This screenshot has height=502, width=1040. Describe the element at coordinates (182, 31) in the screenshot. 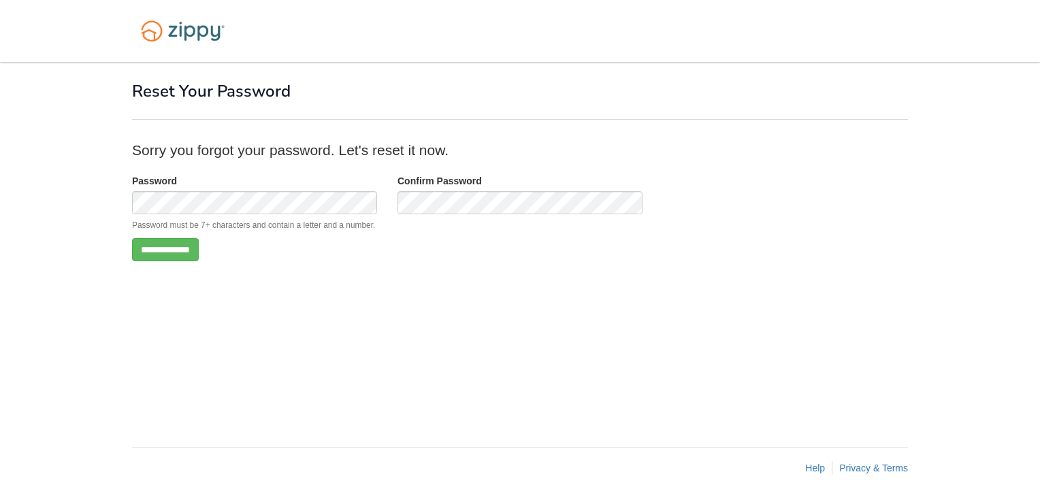

I see `img: Logo` at that location.